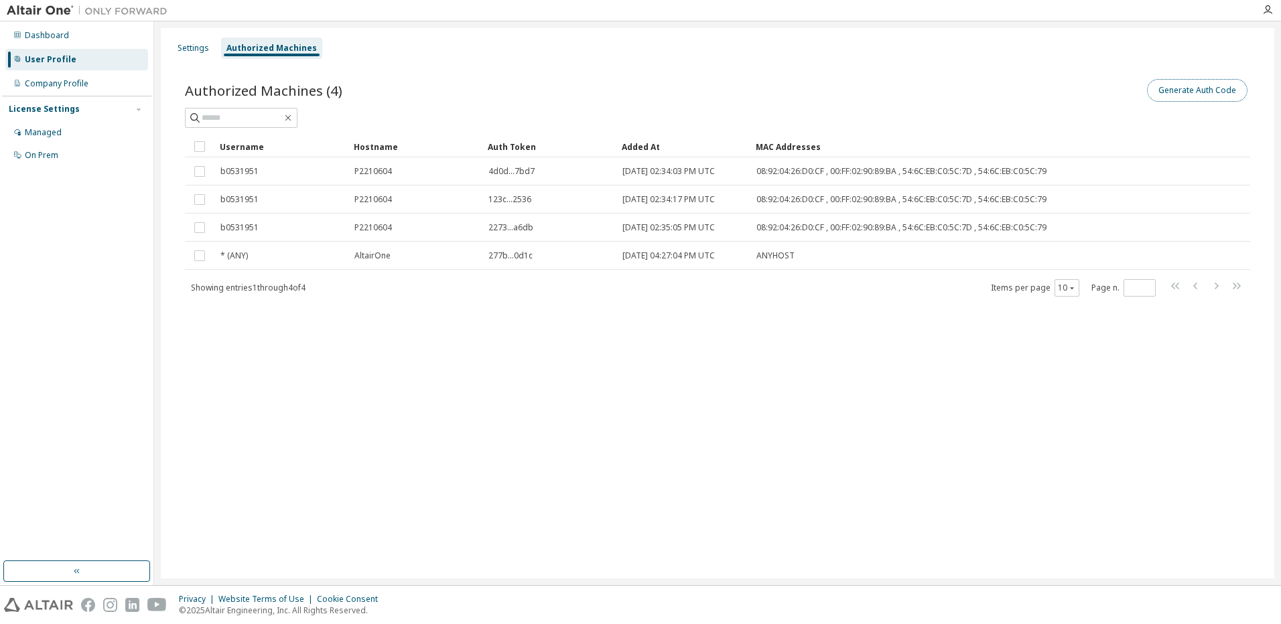 This screenshot has height=624, width=1281. What do you see at coordinates (1197, 90) in the screenshot?
I see `button: Generate Auth Code` at bounding box center [1197, 90].